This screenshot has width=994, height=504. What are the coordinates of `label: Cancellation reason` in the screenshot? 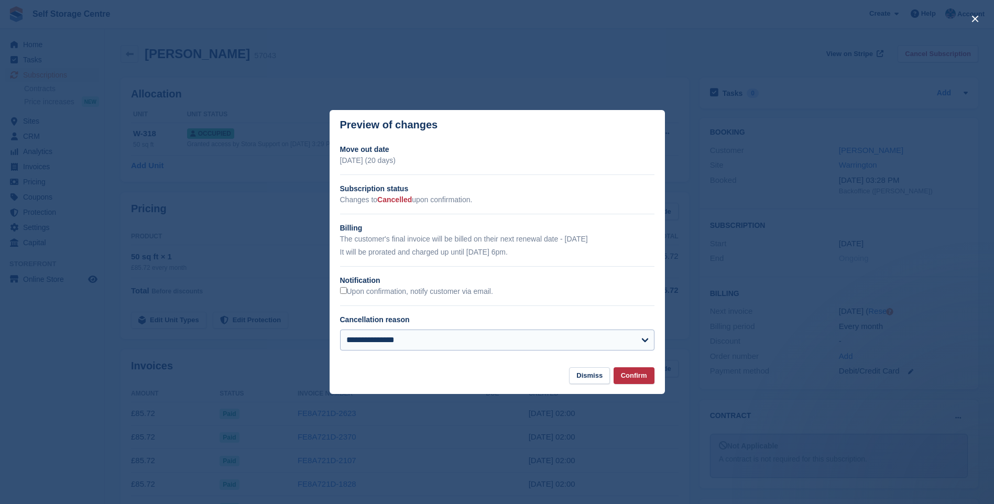 It's located at (375, 320).